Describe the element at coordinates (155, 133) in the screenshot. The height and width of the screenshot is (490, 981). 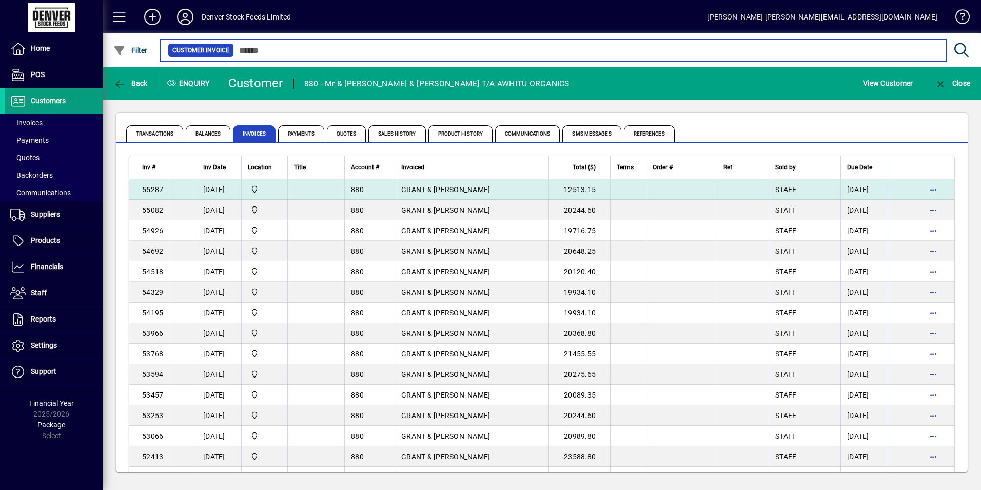
I see `span: Transactions` at that location.